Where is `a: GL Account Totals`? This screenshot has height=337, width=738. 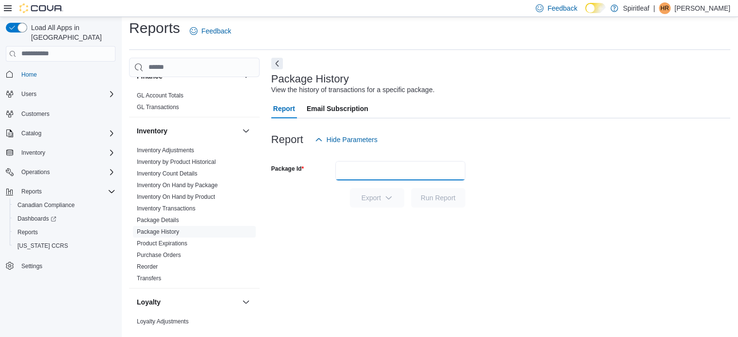
a: GL Account Totals is located at coordinates (160, 96).